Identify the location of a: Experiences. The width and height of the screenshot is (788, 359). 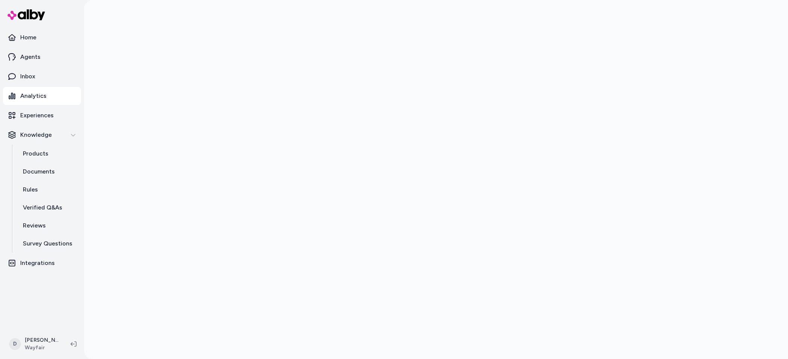
(42, 116).